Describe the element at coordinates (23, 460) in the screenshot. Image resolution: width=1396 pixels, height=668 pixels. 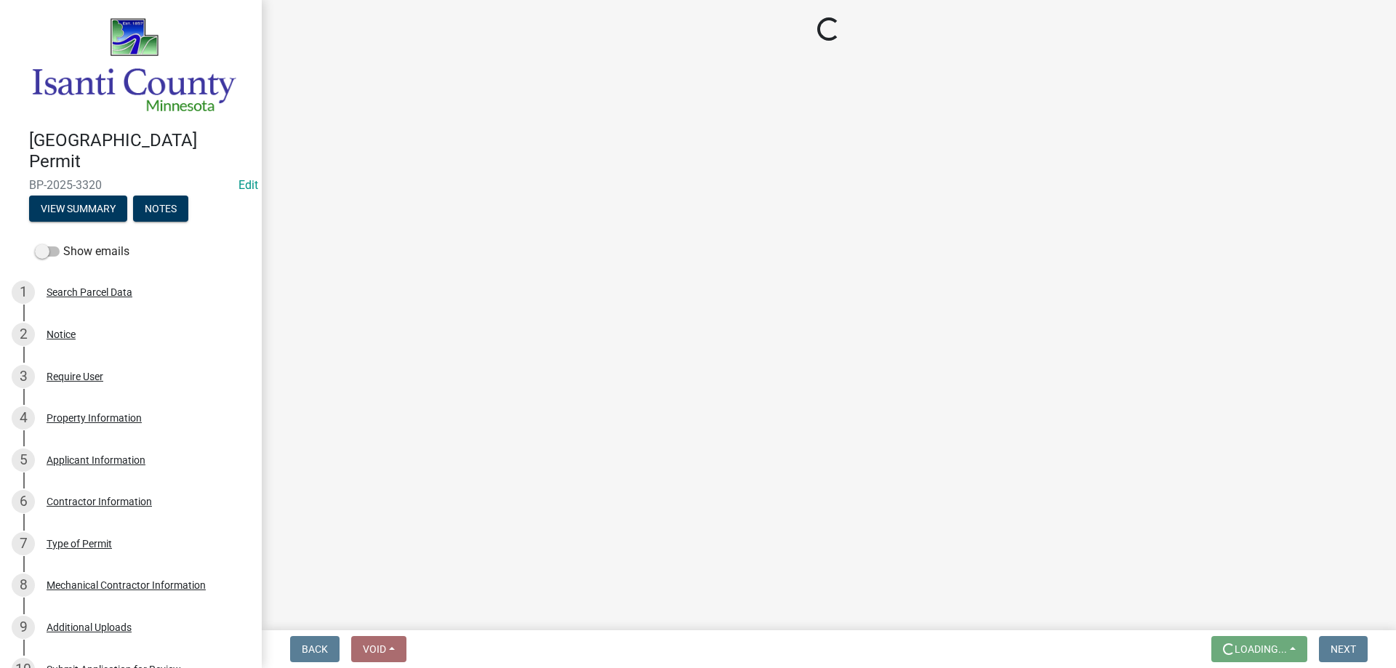
I see `div: 5` at that location.